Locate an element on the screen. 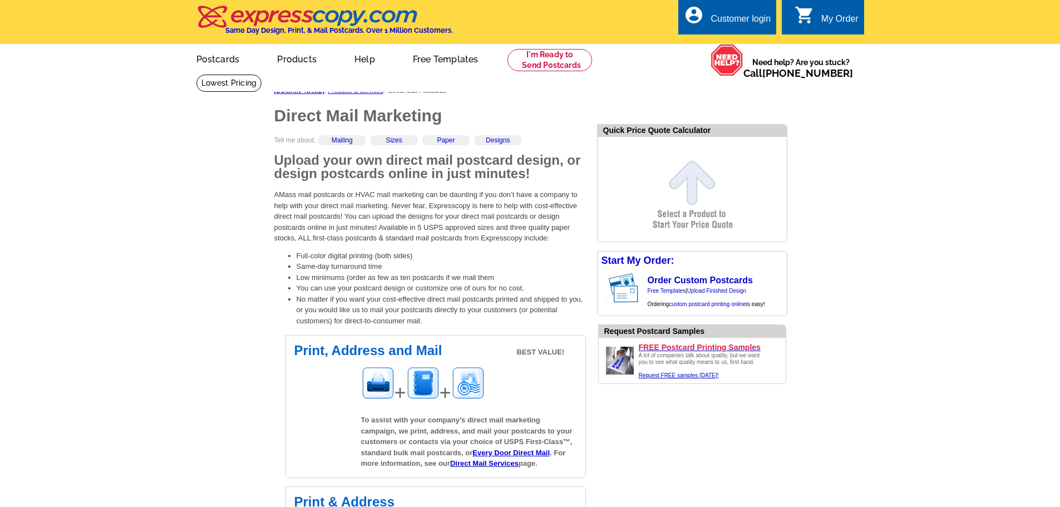 This screenshot has width=1060, height=507. a: shopping_cart My Order is located at coordinates (827, 19).